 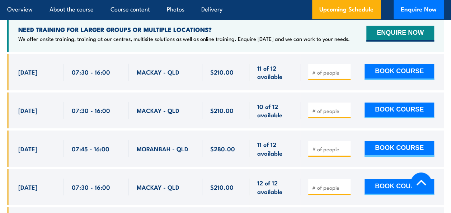 I want to click on span: 12 of 12 available, so click(x=275, y=187).